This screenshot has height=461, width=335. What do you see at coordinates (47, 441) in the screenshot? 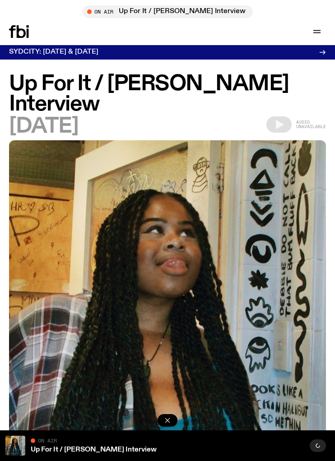
I see `span: On Air` at bounding box center [47, 441].